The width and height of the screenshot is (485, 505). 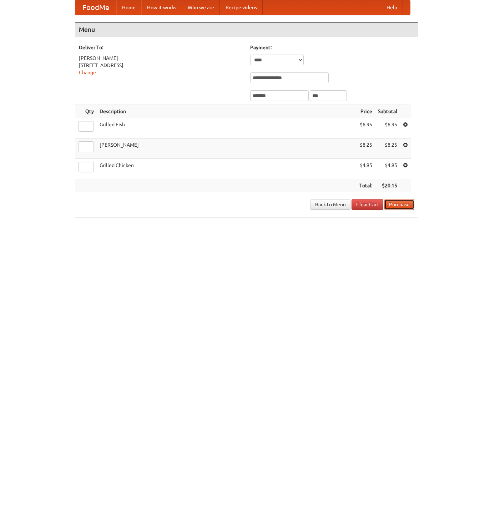 I want to click on a: Home, so click(x=129, y=7).